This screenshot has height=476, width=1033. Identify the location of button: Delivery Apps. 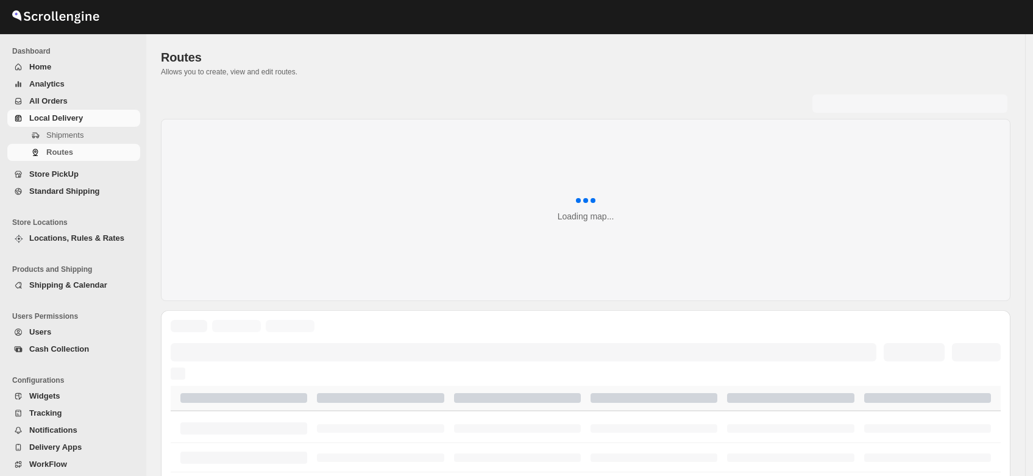
(74, 447).